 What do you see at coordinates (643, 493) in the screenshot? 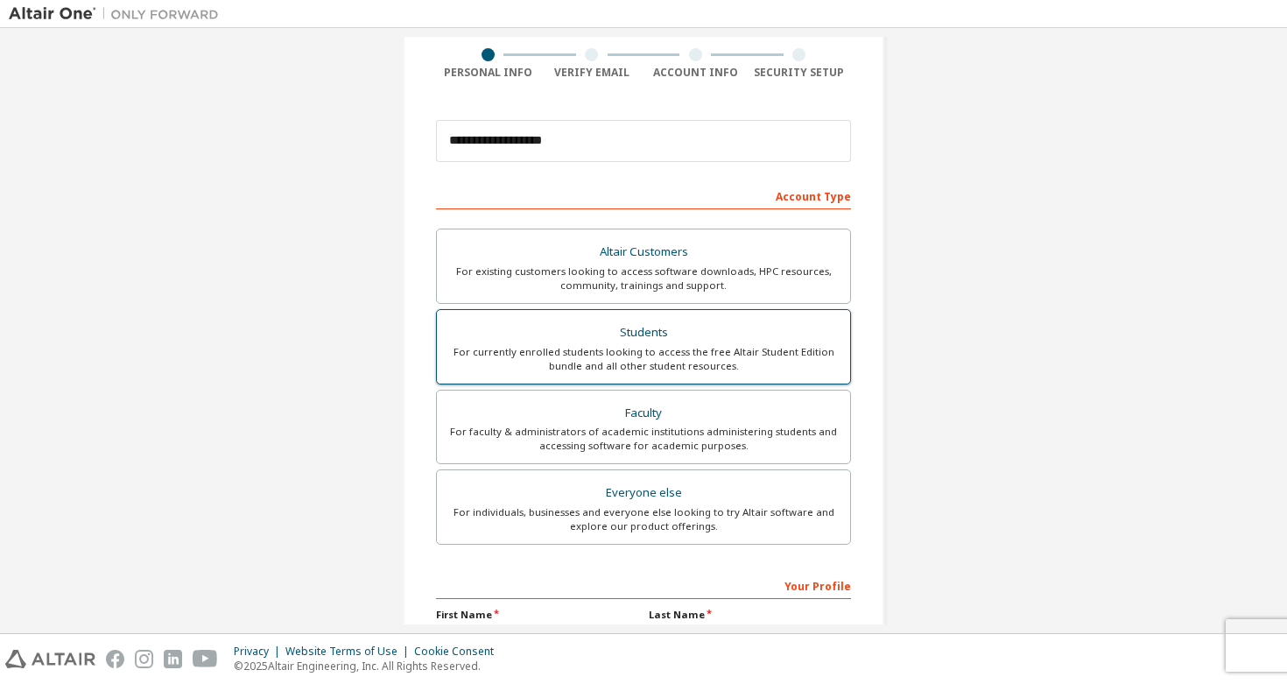
I see `div: Everyone else` at bounding box center [643, 493].